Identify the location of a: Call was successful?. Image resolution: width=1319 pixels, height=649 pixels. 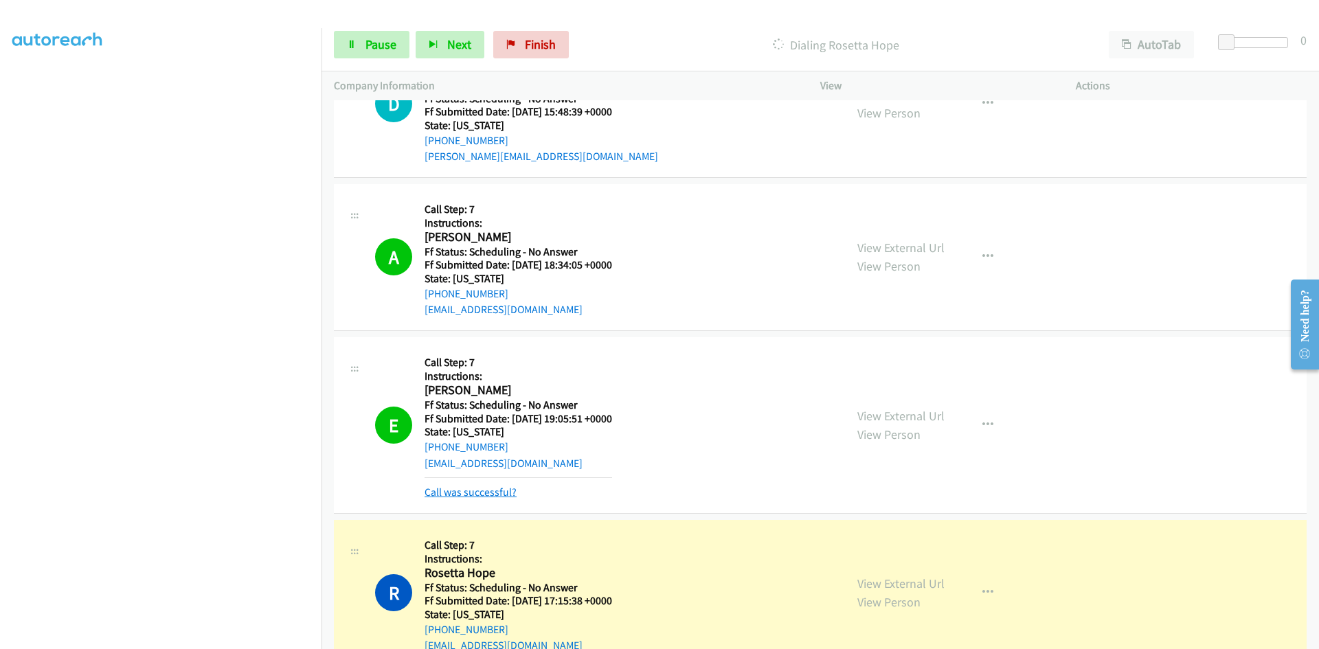
(471, 492).